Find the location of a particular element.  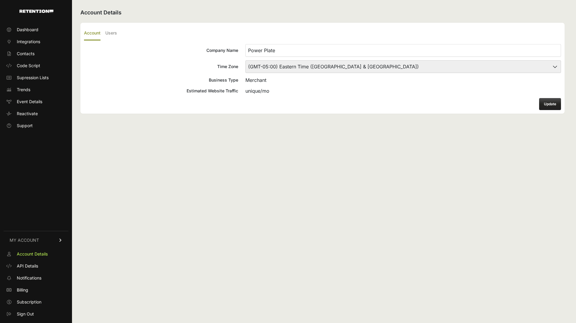

div: Estimated Website Traffic is located at coordinates (161, 91).